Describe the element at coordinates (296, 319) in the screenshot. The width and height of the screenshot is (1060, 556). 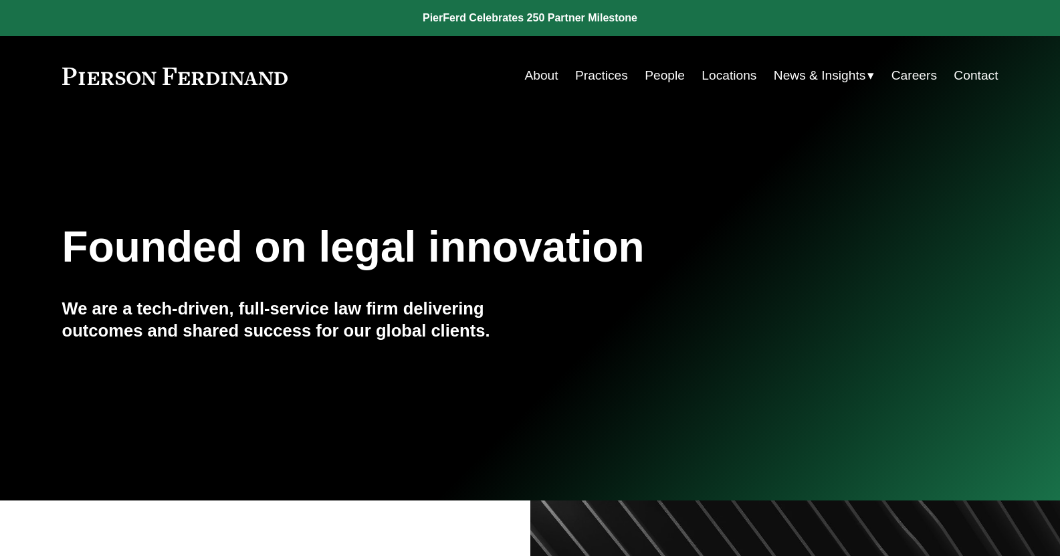
I see `h4: We are a tech-driven, full-service law firm delivering outcomes and shared success for our global...` at that location.